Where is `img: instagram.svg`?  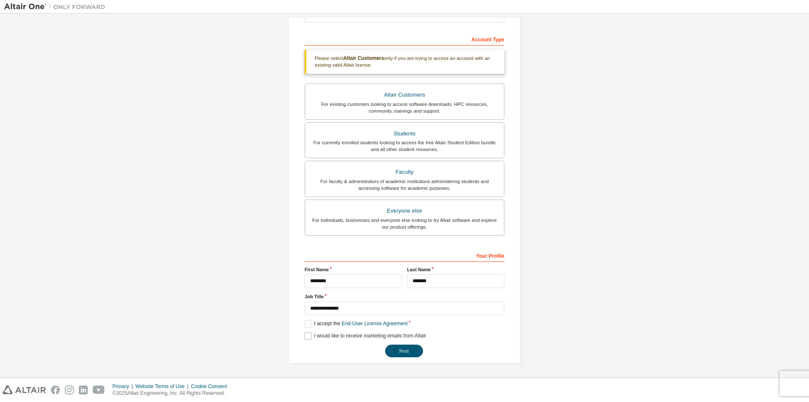
img: instagram.svg is located at coordinates (69, 389).